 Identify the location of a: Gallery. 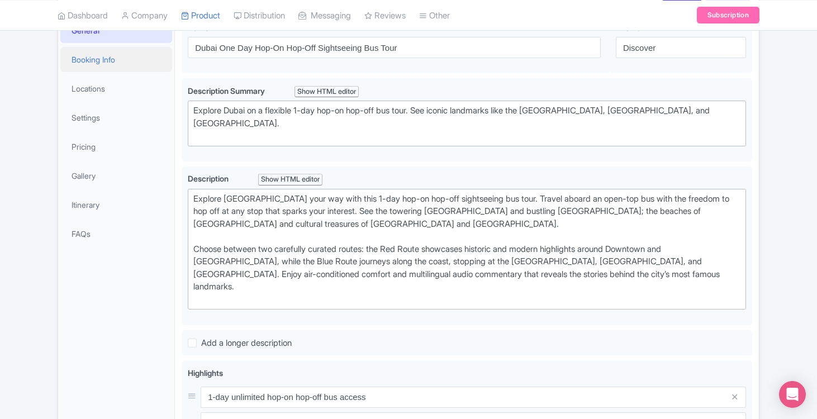
(116, 176).